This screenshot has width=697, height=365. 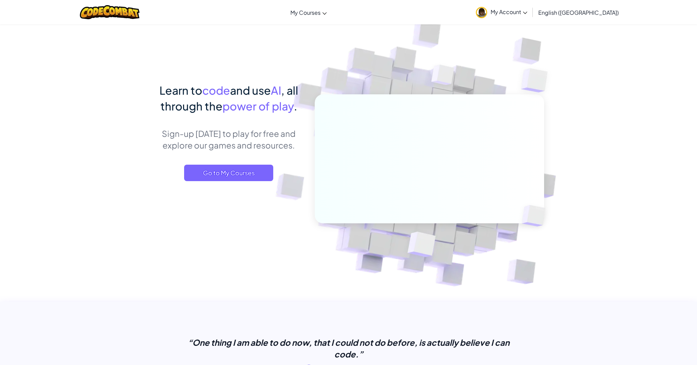 What do you see at coordinates (481, 12) in the screenshot?
I see `img: avatar` at bounding box center [481, 12].